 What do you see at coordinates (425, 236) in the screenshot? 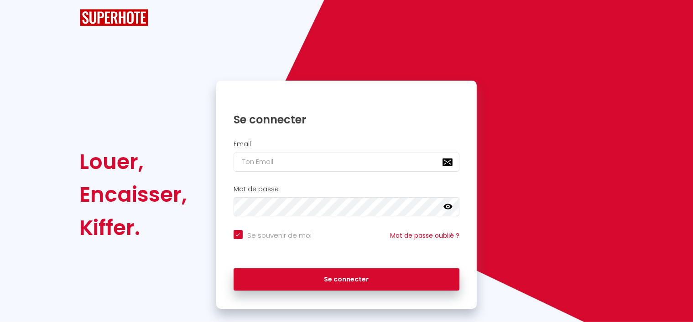
I see `a: Mot de passe oublié ?` at bounding box center [425, 236].